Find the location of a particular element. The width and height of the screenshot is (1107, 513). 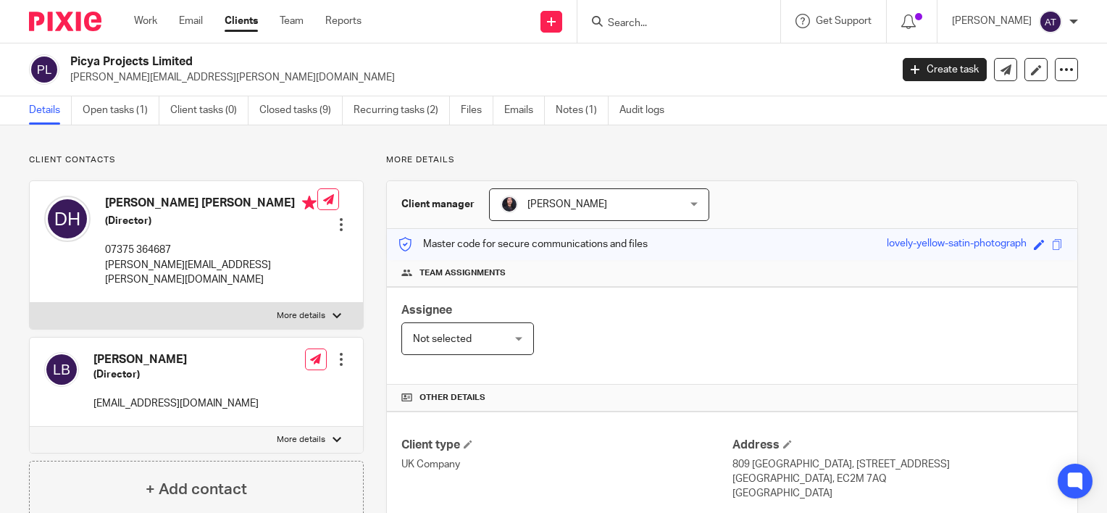

a: Details is located at coordinates (50, 110).